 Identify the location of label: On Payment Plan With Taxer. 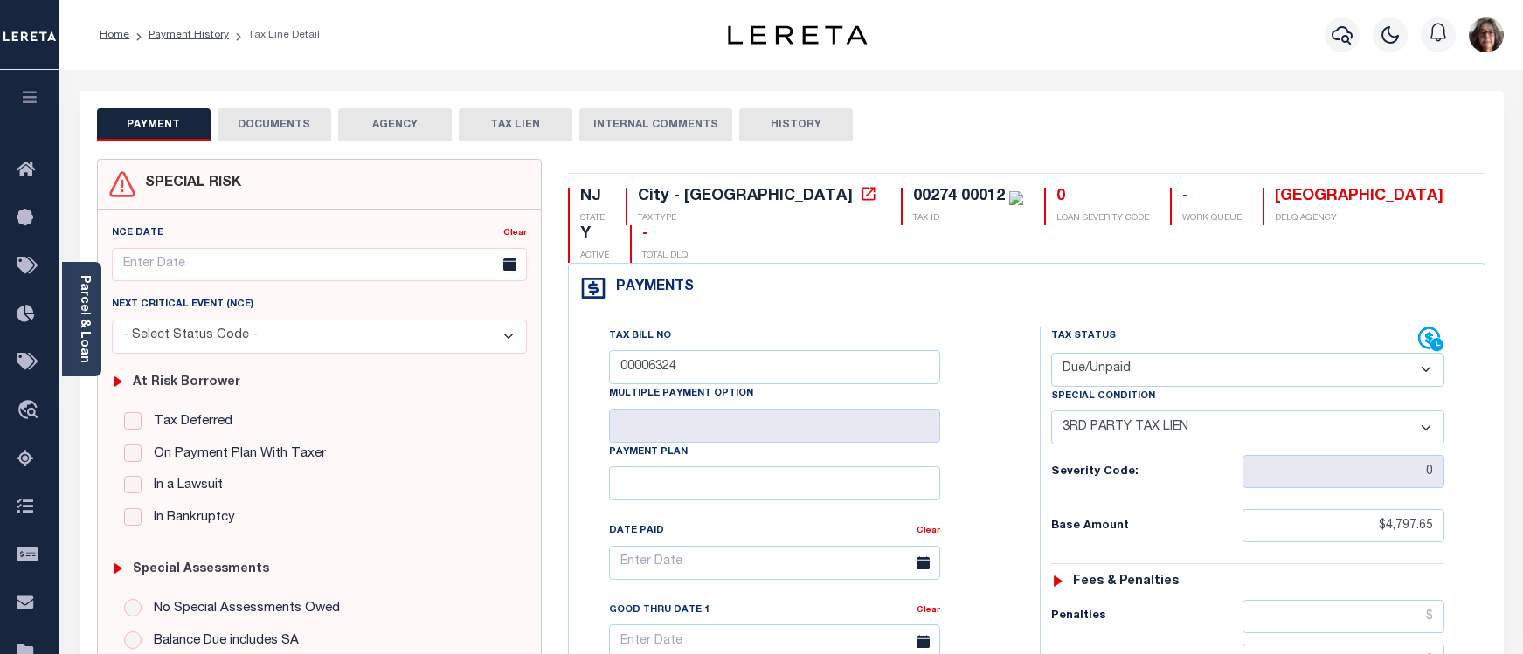
(235, 454).